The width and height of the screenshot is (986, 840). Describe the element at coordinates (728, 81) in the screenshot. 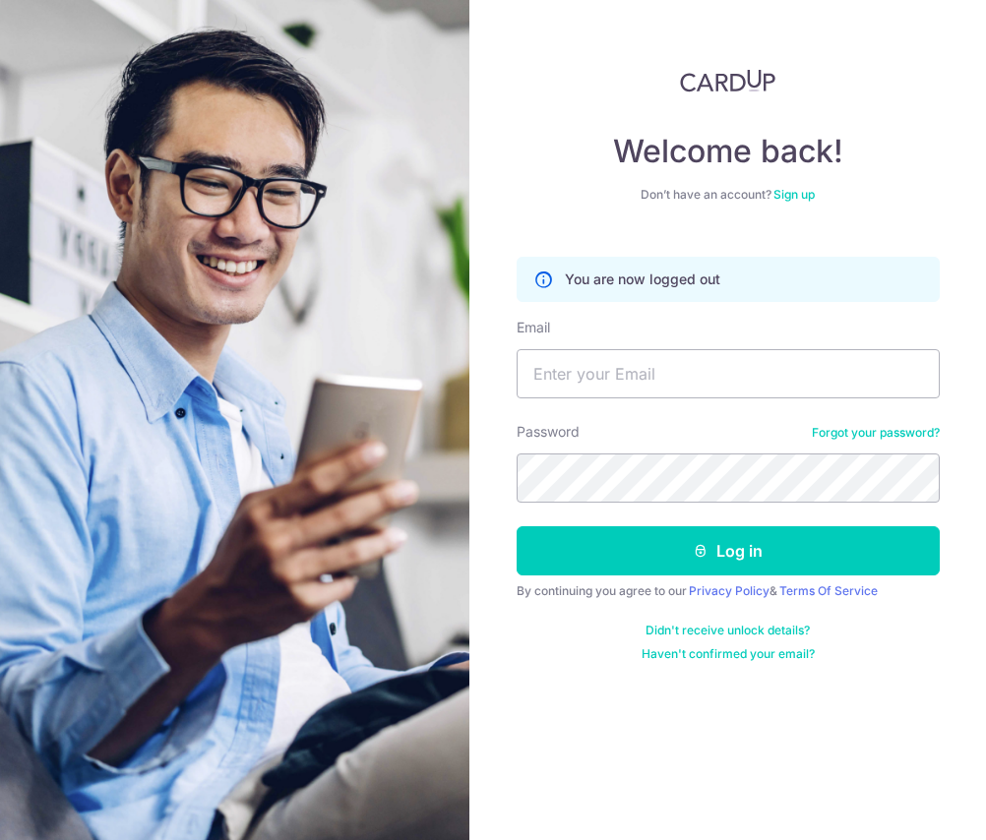

I see `img: CardUp Logo` at that location.